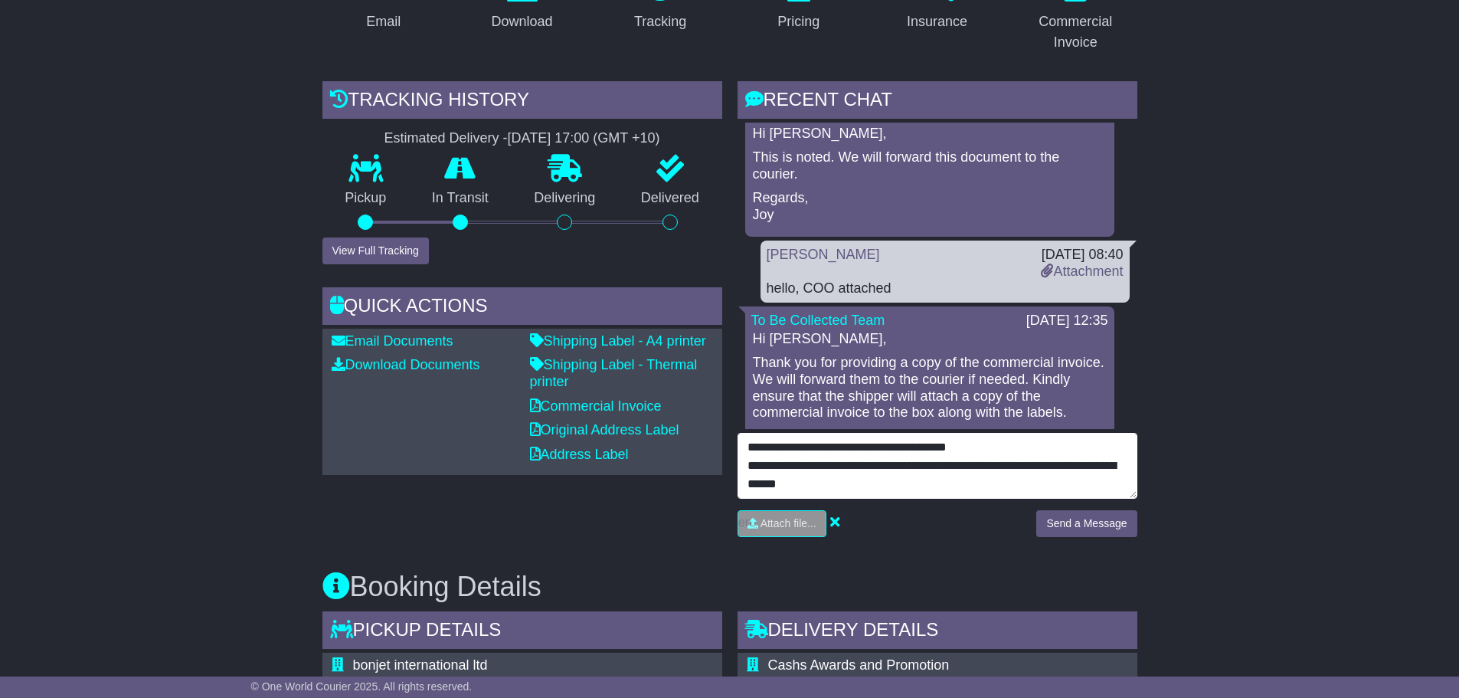 The image size is (1459, 698). What do you see at coordinates (1081, 271) in the screenshot?
I see `a: Attachment` at bounding box center [1081, 271].